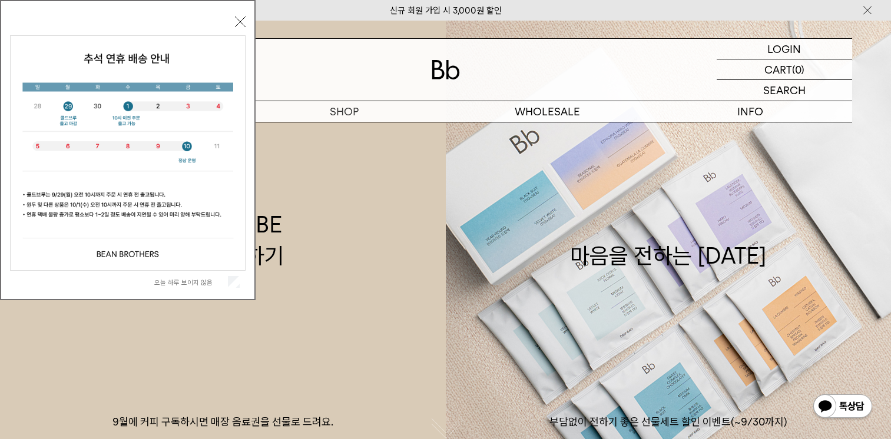 The width and height of the screenshot is (891, 439). What do you see at coordinates (784, 49) in the screenshot?
I see `a: LOGIN` at bounding box center [784, 49].